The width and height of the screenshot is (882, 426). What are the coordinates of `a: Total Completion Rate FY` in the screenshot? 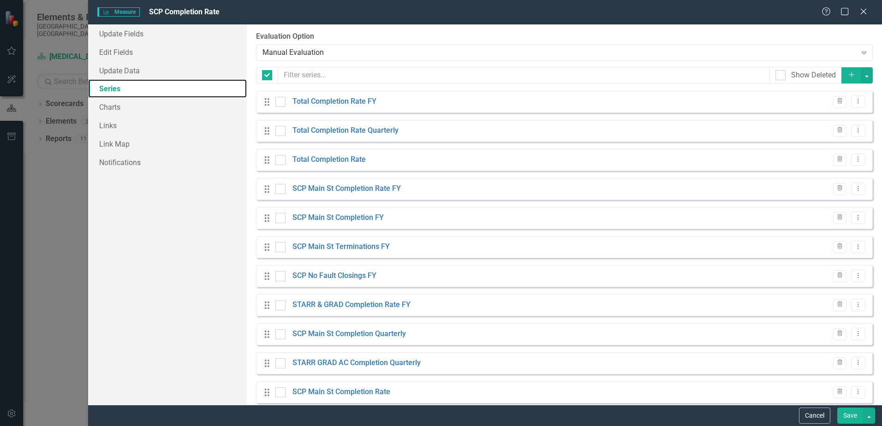 It's located at (334, 101).